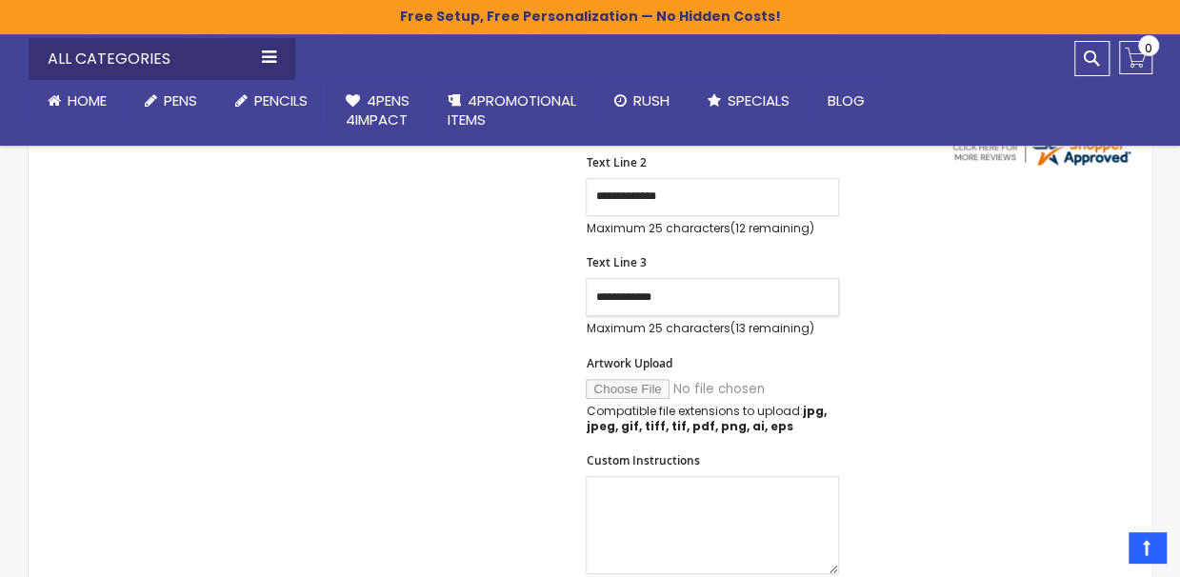 The height and width of the screenshot is (577, 1180). I want to click on span: 0, so click(1148, 48).